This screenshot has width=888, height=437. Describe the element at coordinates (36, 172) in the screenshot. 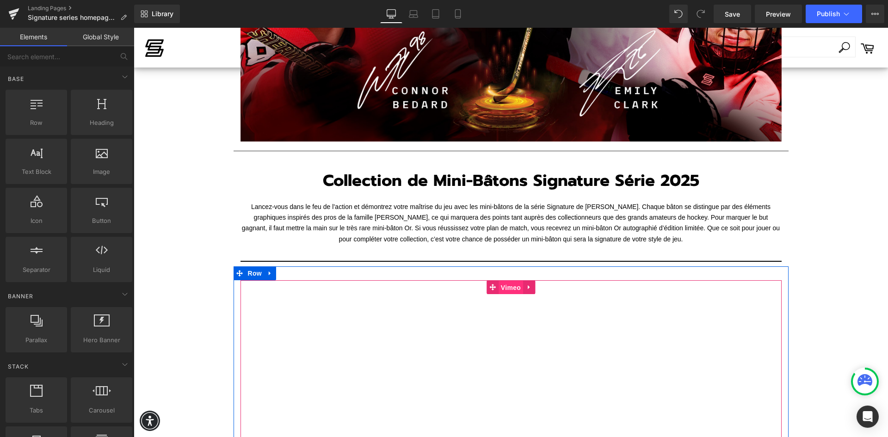

I see `span: Text Block` at that location.